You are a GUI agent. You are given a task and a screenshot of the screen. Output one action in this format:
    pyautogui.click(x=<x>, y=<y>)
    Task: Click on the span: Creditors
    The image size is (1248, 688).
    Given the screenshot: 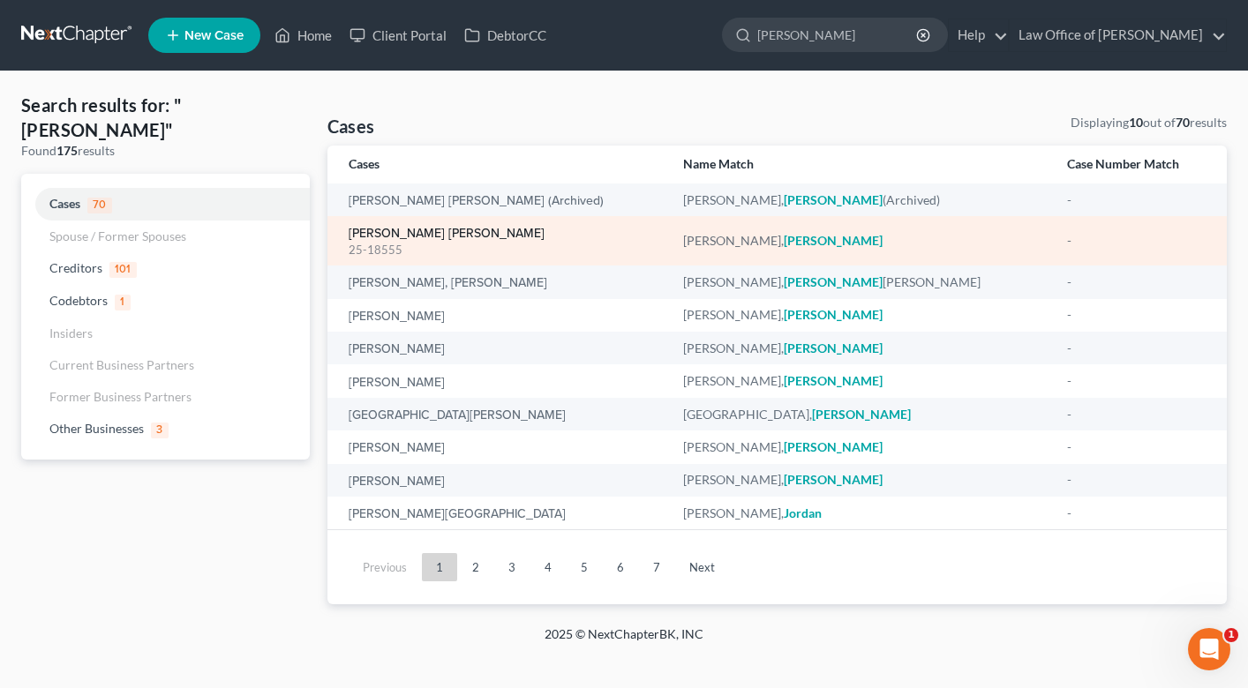 What is the action you would take?
    pyautogui.click(x=76, y=267)
    